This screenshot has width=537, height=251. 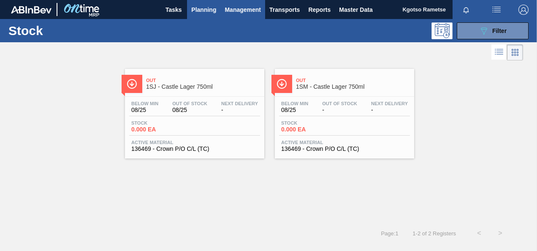 What do you see at coordinates (343, 110) in the screenshot?
I see `a: ÍconeOut1SM - Castle Lager 750mlBelow Min08/25Out Of Stock-Next Delivery-Stock0.000 EAActive Mate...` at bounding box center [343, 110].